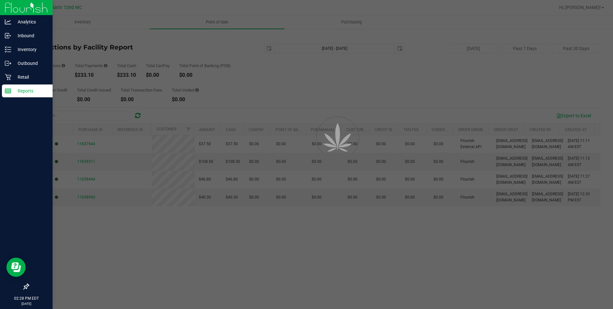 This screenshot has height=309, width=613. I want to click on inline-svg: Inventory, so click(8, 49).